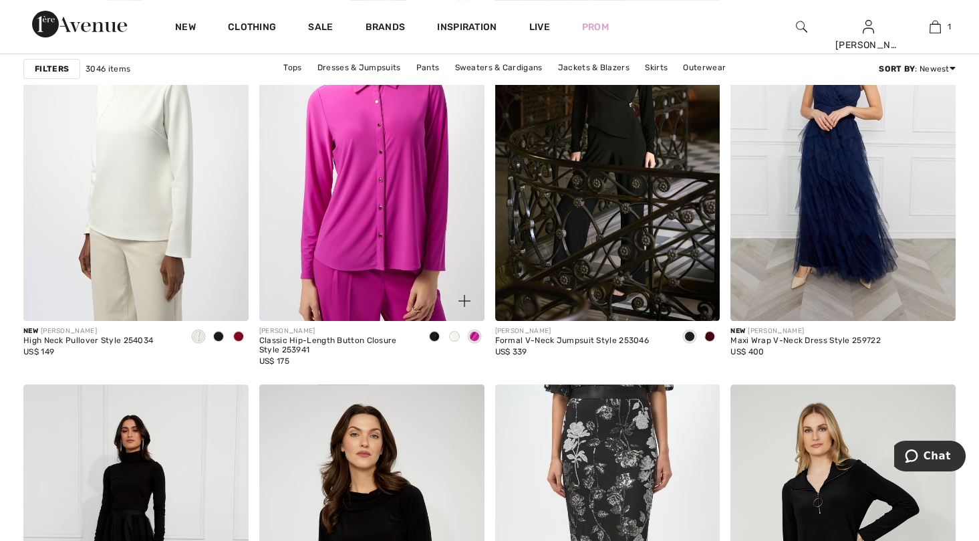 This screenshot has width=979, height=541. I want to click on div: Merlot, so click(710, 337).